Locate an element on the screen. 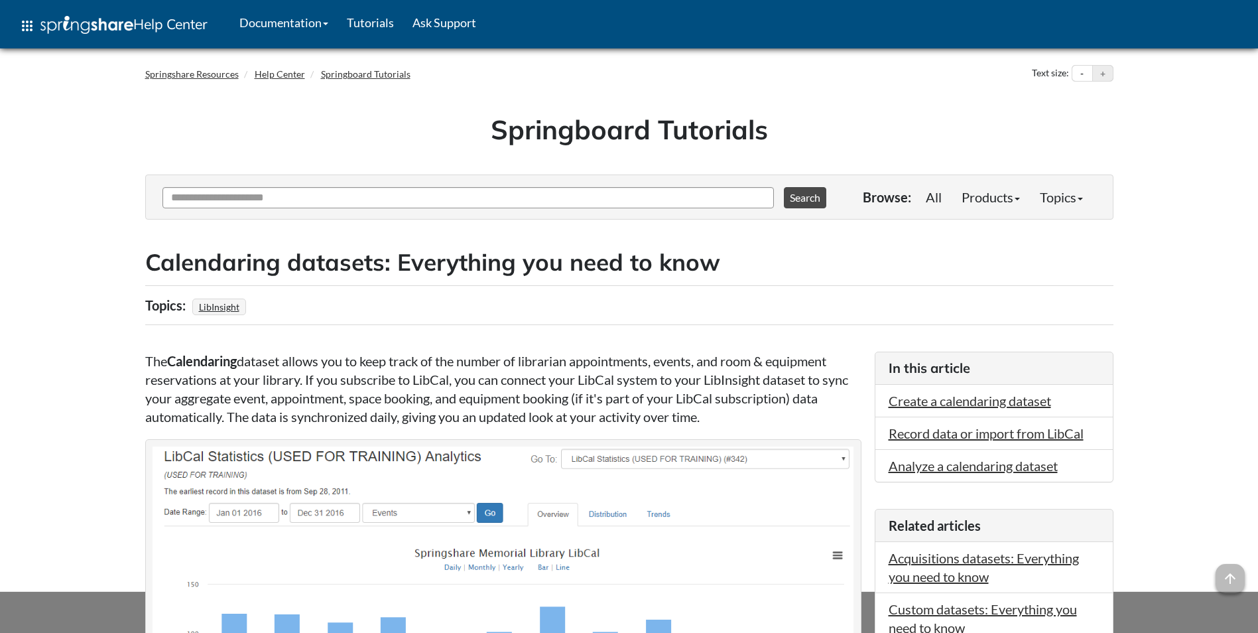 The width and height of the screenshot is (1258, 633). a: Documentation is located at coordinates (284, 23).